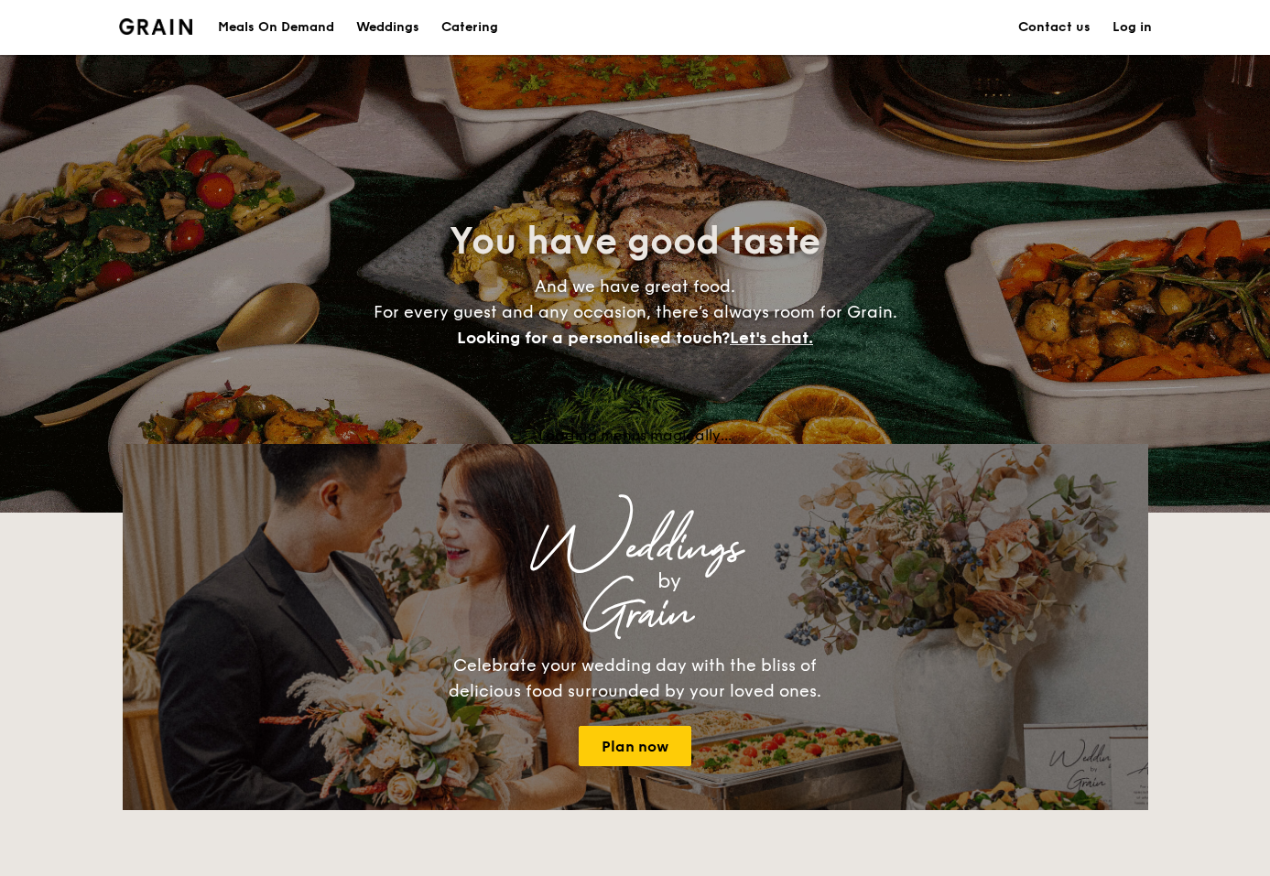 This screenshot has height=876, width=1270. What do you see at coordinates (156, 27) in the screenshot?
I see `a: Logotype` at bounding box center [156, 27].